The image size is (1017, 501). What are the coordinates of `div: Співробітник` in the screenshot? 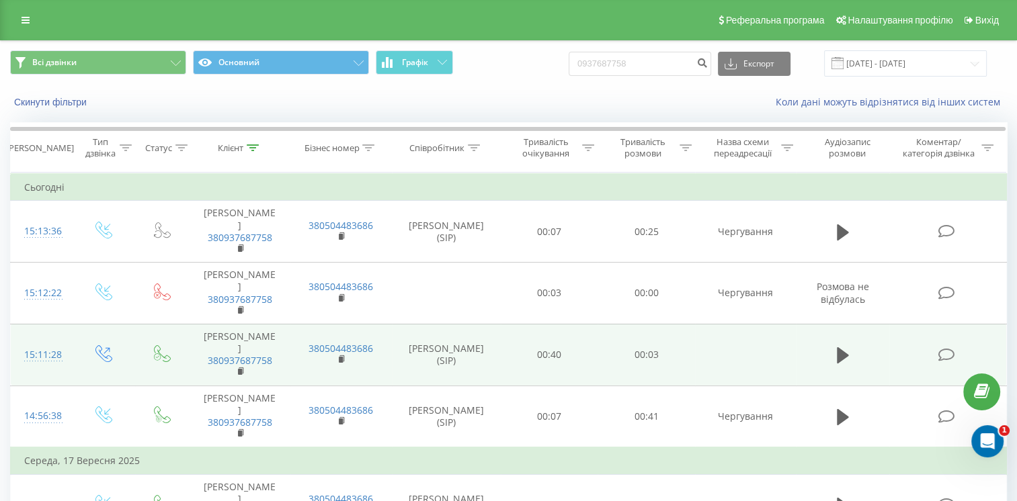 It's located at (437, 148).